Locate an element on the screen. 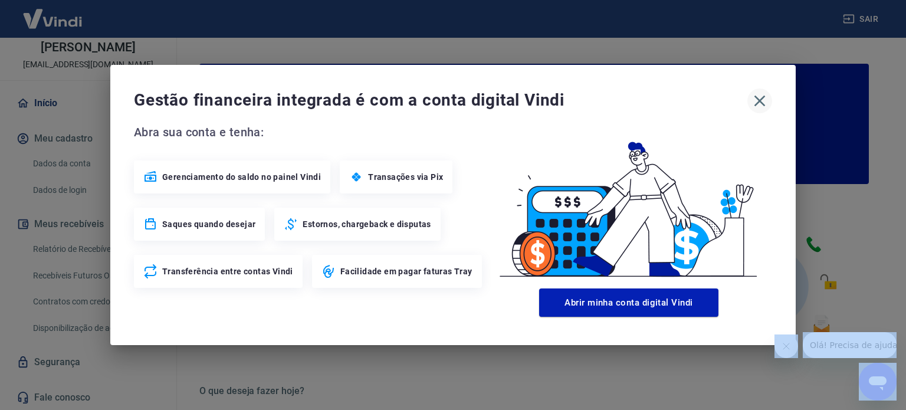 The width and height of the screenshot is (906, 410). span: Transações via Pix is located at coordinates (405, 177).